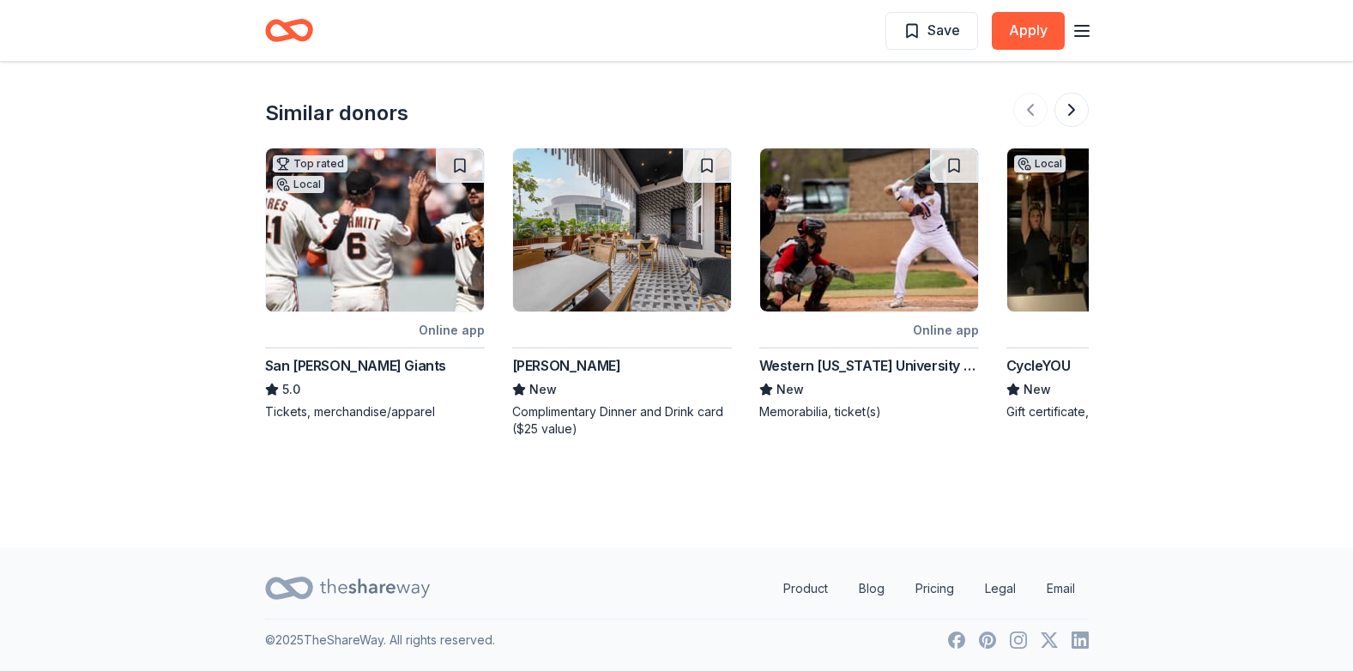  I want to click on img: Image for Landry's, so click(622, 230).